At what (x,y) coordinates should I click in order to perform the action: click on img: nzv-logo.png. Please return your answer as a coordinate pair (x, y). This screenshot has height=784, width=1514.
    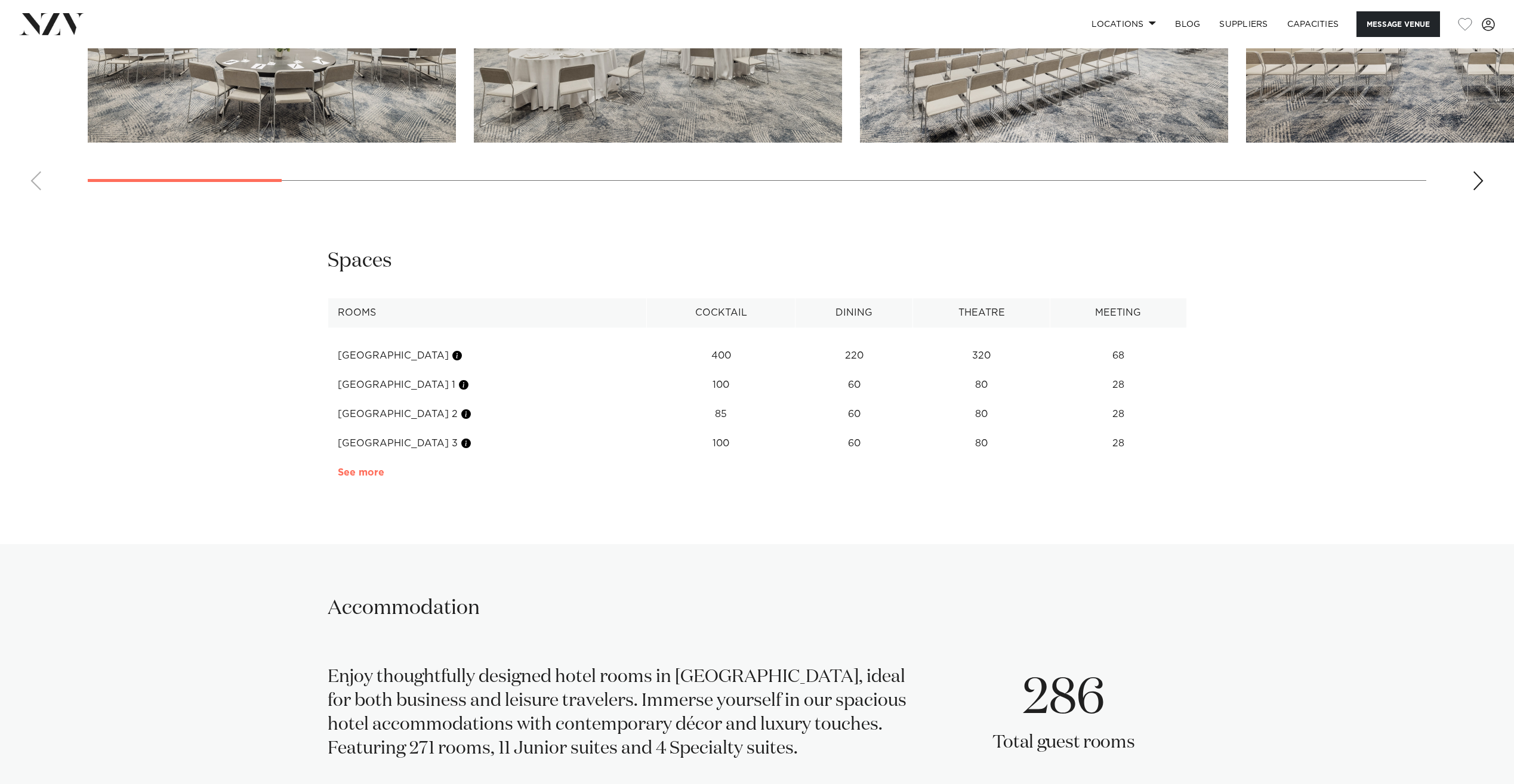
    Looking at the image, I should click on (52, 23).